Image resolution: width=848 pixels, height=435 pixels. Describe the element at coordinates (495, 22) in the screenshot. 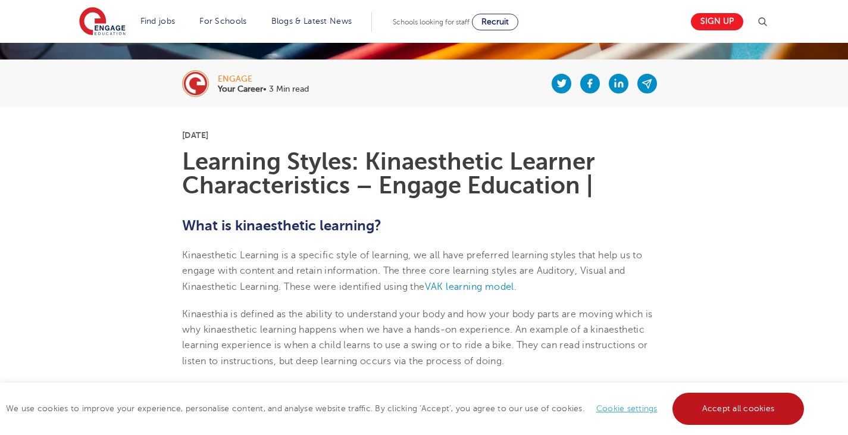

I see `a: Recruit` at that location.